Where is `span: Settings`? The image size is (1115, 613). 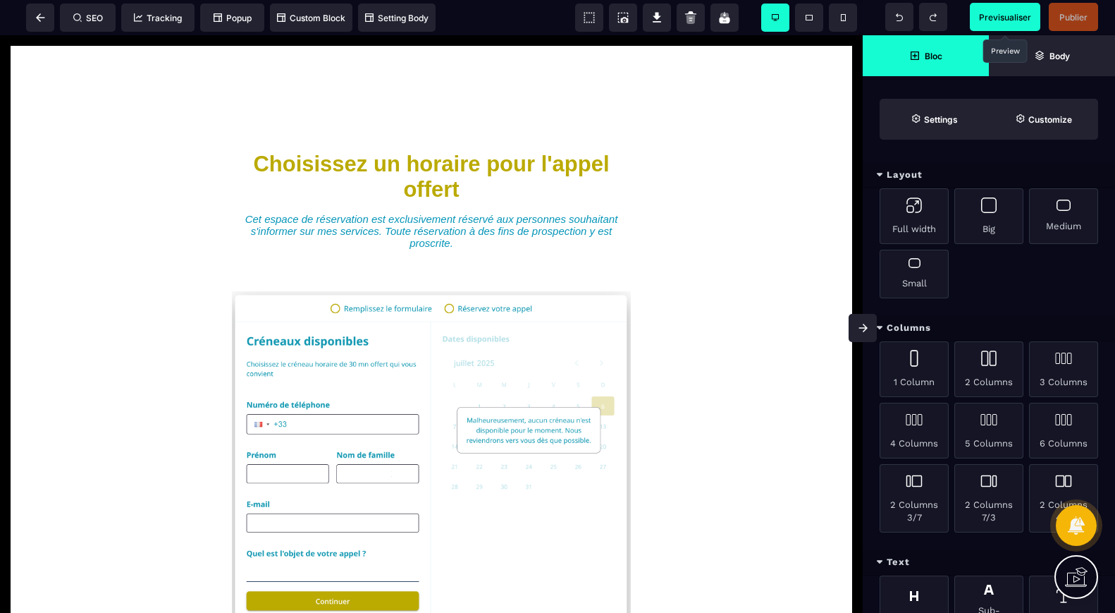
span: Settings is located at coordinates (934, 119).